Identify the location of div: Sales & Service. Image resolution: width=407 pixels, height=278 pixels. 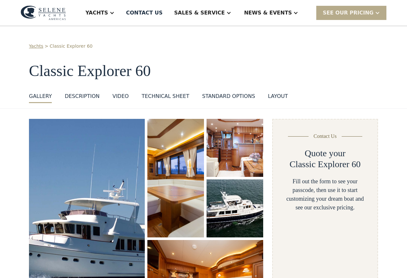
(199, 13).